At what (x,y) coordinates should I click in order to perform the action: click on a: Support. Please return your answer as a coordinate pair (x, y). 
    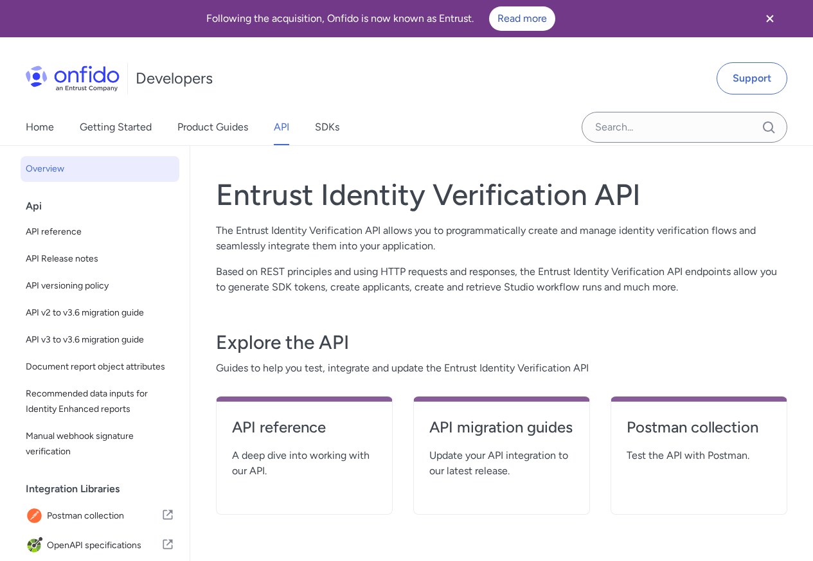
    Looking at the image, I should click on (752, 78).